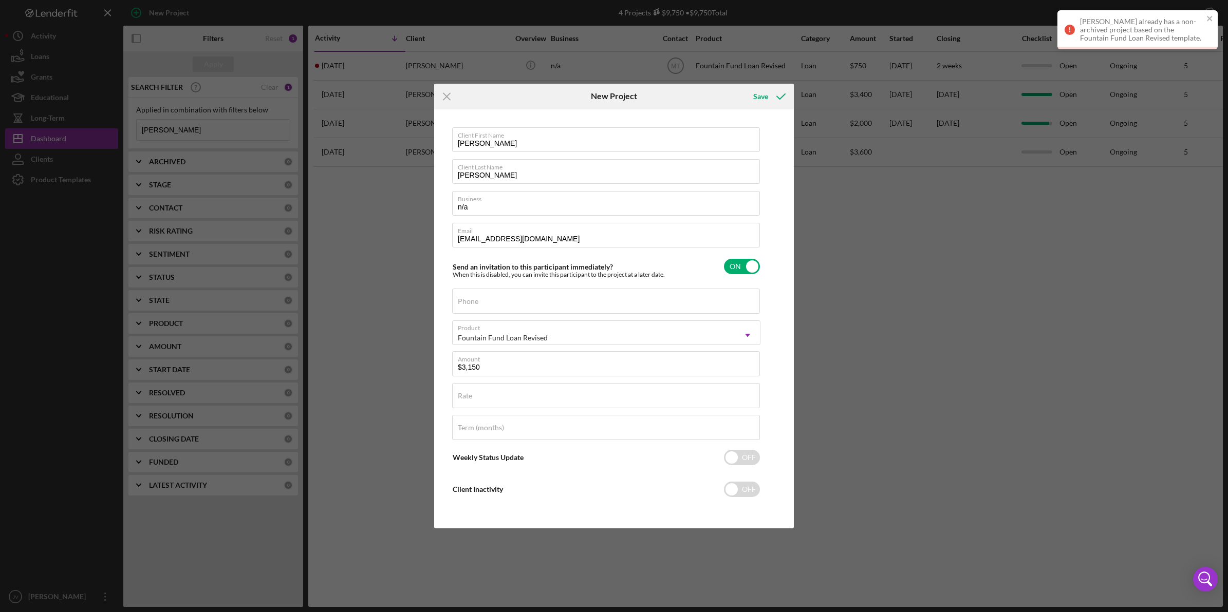 This screenshot has width=1228, height=612. Describe the element at coordinates (1210, 19) in the screenshot. I see `button: close` at that location.